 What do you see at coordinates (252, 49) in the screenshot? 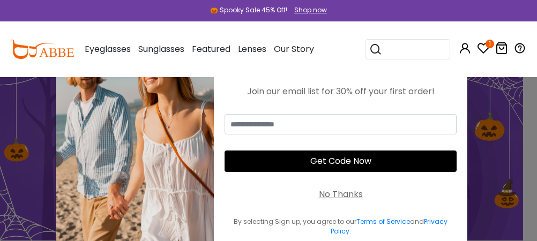
I see `span: Lenses` at bounding box center [252, 49].